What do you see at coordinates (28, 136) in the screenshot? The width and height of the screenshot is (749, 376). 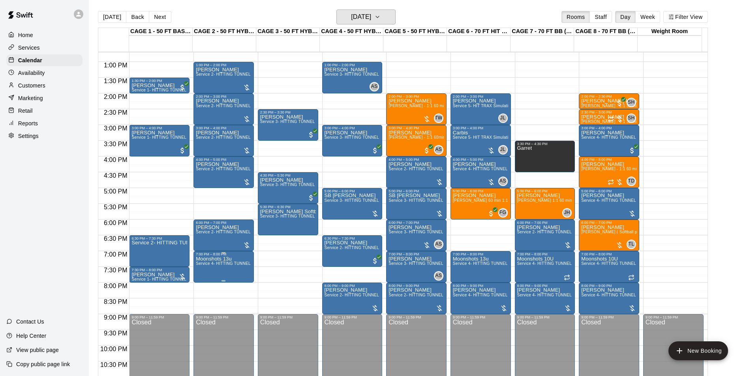 I see `p: Settings` at bounding box center [28, 136].